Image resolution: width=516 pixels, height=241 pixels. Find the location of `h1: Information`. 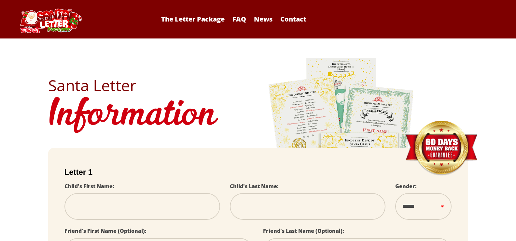

h1: Information is located at coordinates (258, 116).